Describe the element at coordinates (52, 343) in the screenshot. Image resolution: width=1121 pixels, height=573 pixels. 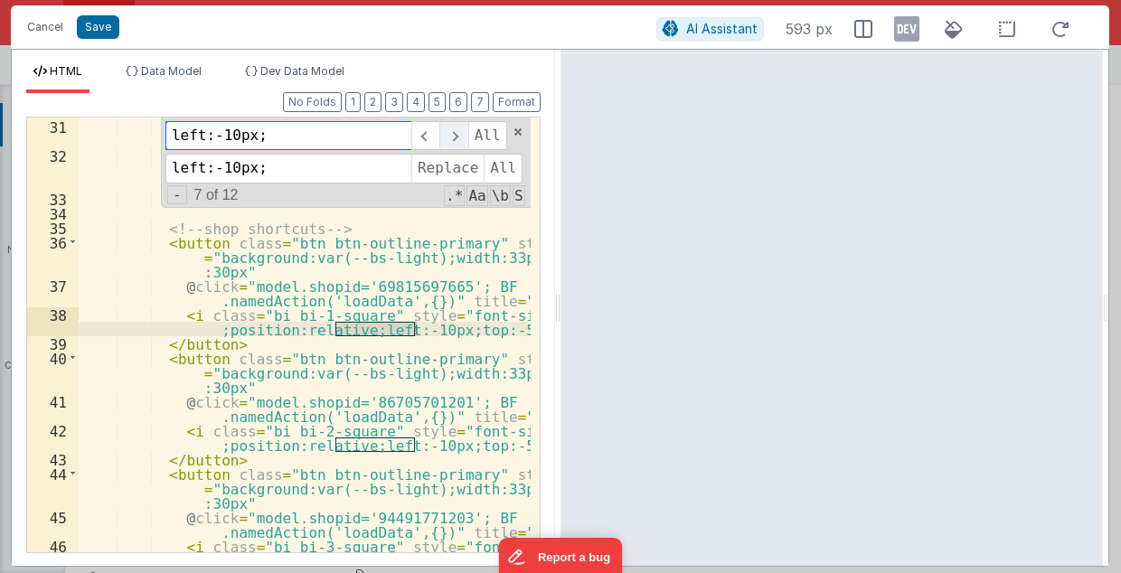
I see `div: 39` at that location.